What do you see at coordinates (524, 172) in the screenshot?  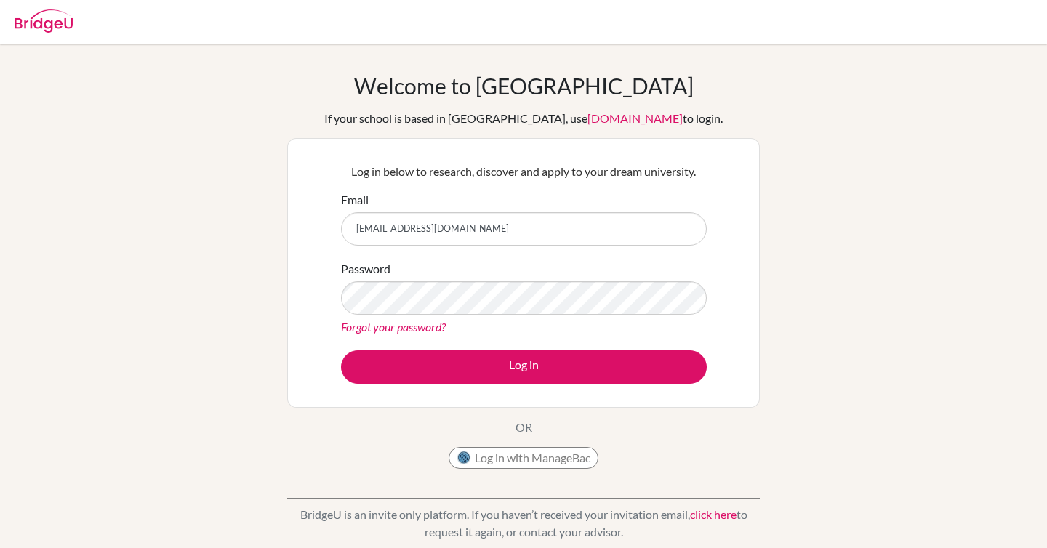 I see `p: Log in below to research, discover and apply to your dream university.` at bounding box center [524, 172].